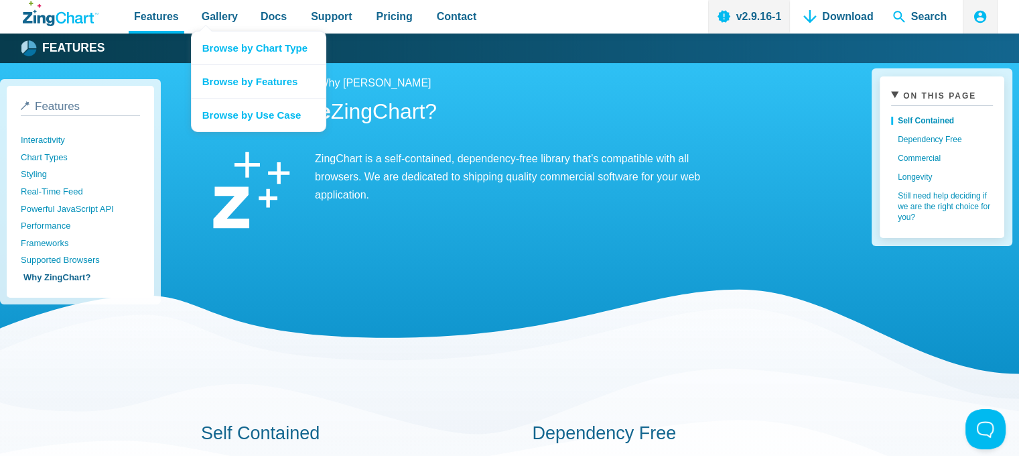  Describe the element at coordinates (605, 433) in the screenshot. I see `span: Dependency Free` at that location.